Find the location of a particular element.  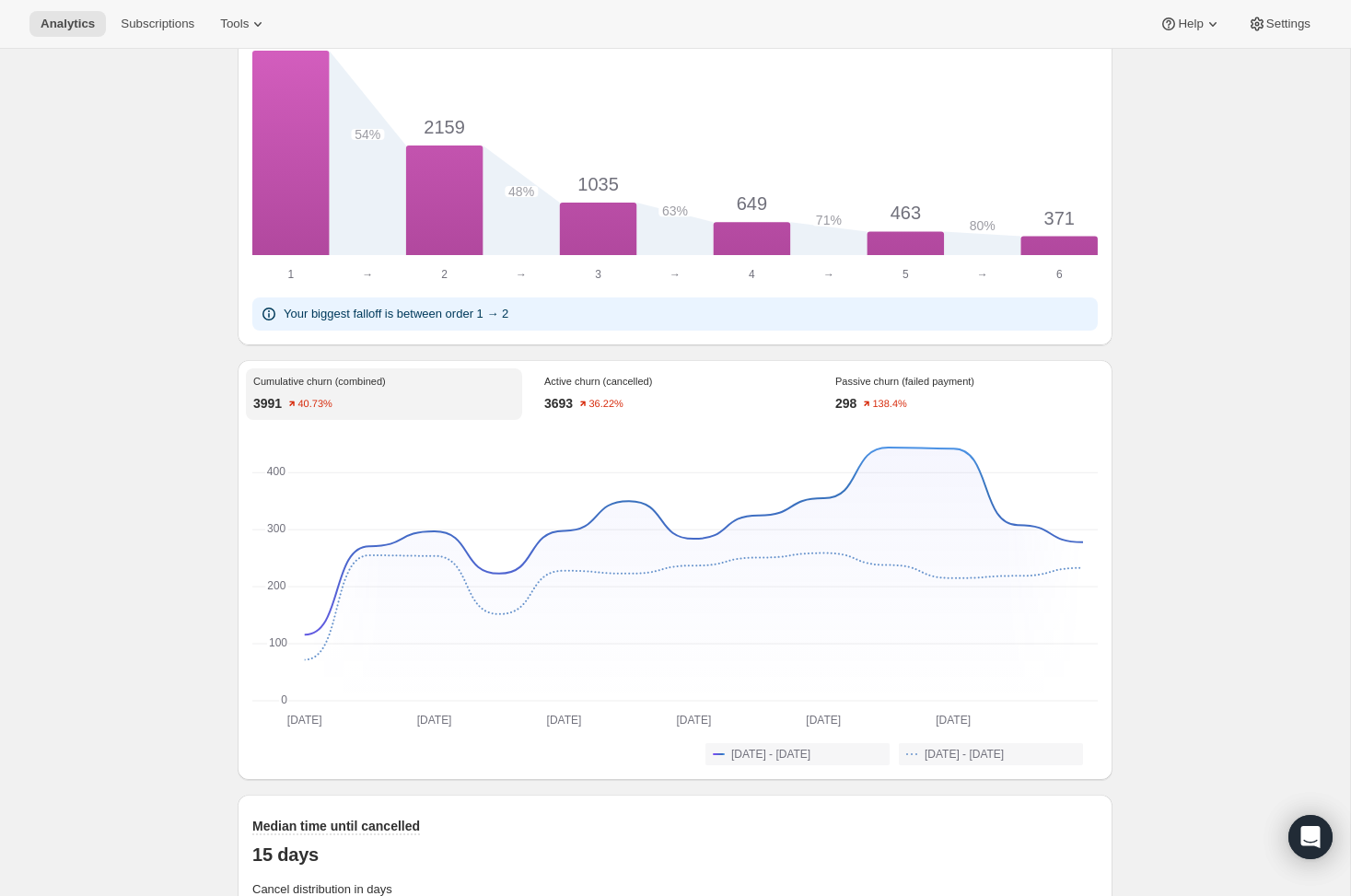

p: Passive churn (failed payment) is located at coordinates (966, 381).